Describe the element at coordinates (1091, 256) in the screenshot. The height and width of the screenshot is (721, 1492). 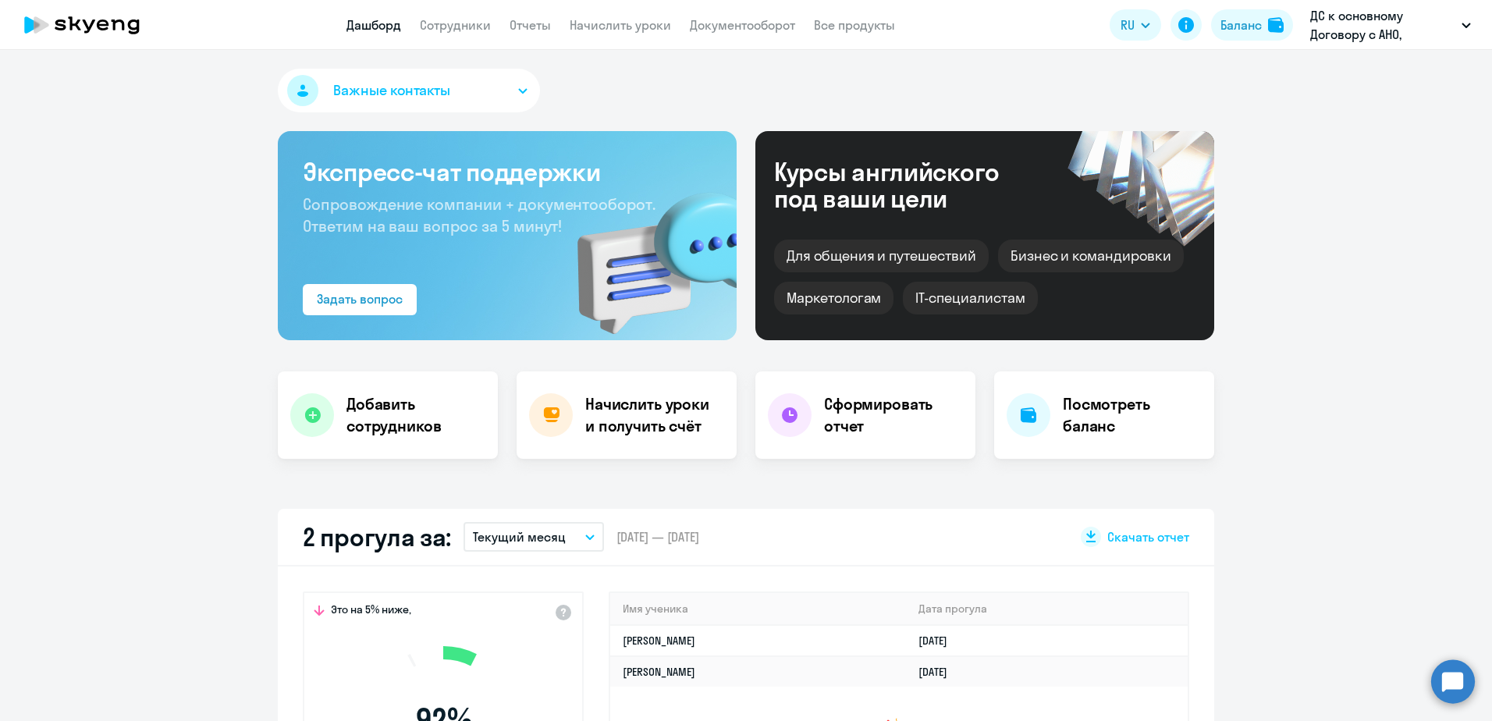
I see `div: Бизнес и командировки` at that location.